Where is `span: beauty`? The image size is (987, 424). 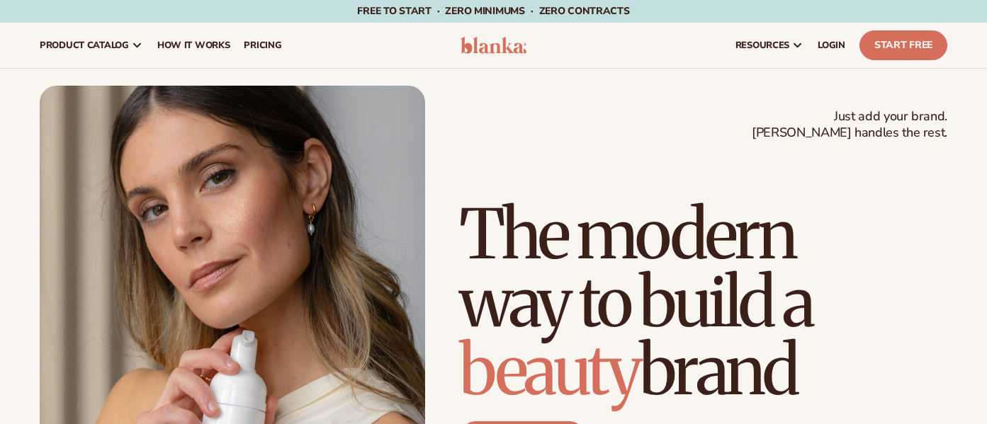 span: beauty is located at coordinates (549, 371).